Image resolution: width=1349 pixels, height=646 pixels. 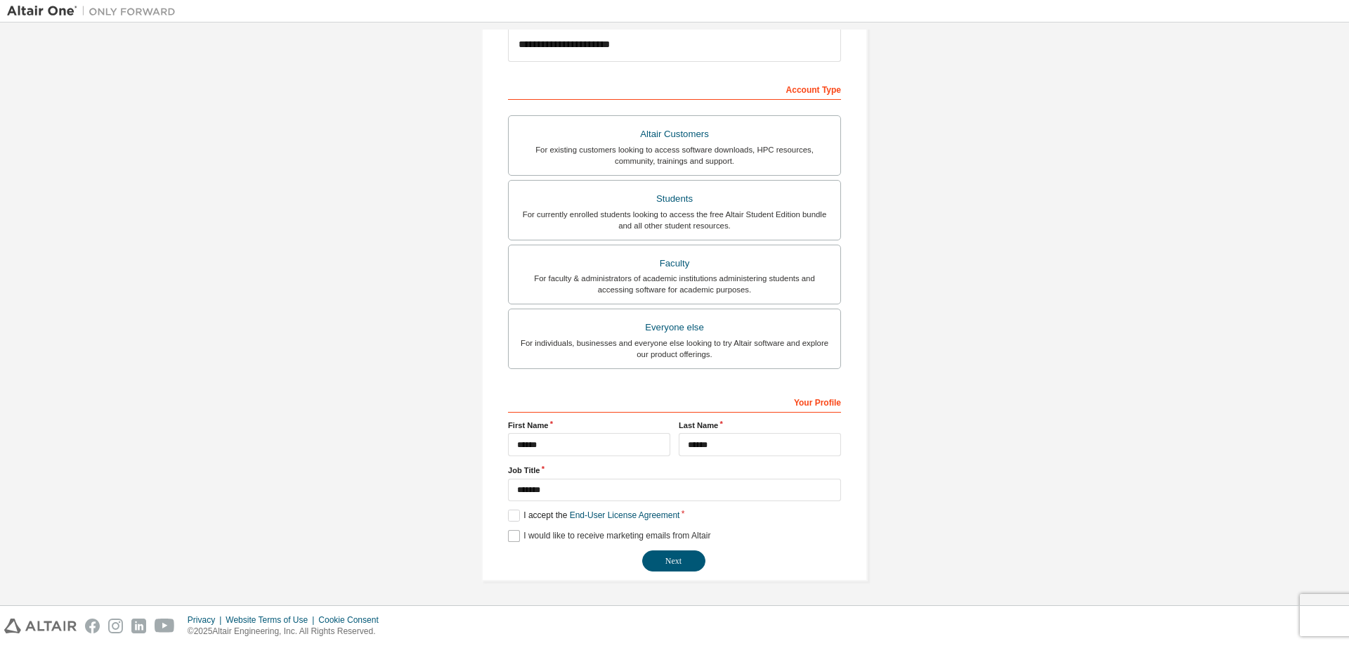 I want to click on div: Everyone else, so click(x=674, y=327).